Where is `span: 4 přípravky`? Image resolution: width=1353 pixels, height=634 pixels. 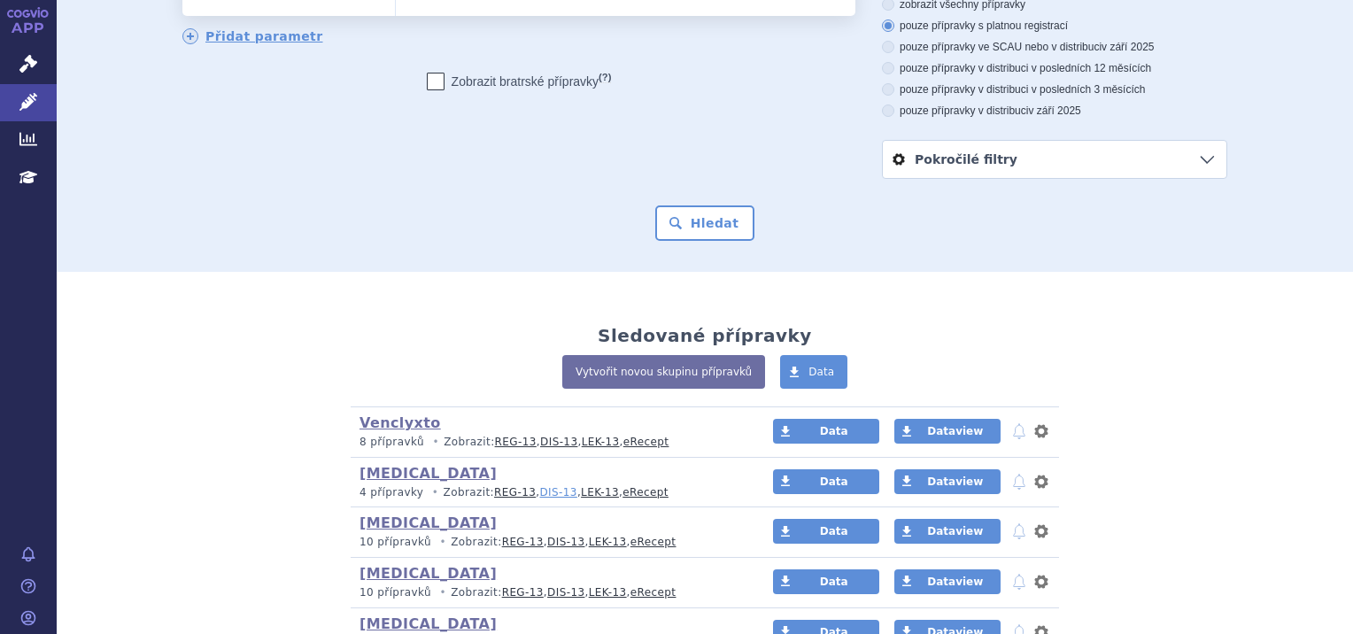 span: 4 přípravky is located at coordinates (391, 492).